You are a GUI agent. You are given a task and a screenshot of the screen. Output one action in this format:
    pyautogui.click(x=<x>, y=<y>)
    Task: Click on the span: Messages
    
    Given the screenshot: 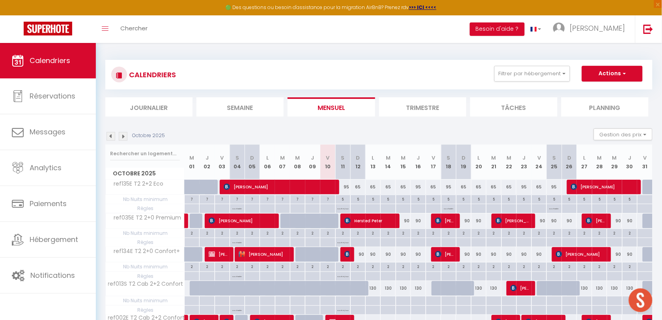 What is the action you would take?
    pyautogui.click(x=47, y=132)
    